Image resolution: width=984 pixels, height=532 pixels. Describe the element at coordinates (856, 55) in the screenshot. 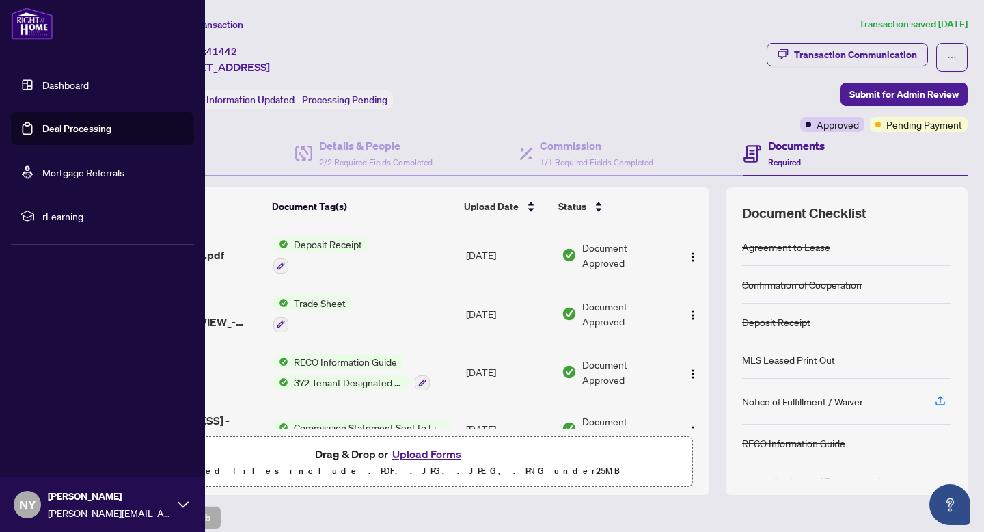

I see `div: Transaction Communication` at that location.